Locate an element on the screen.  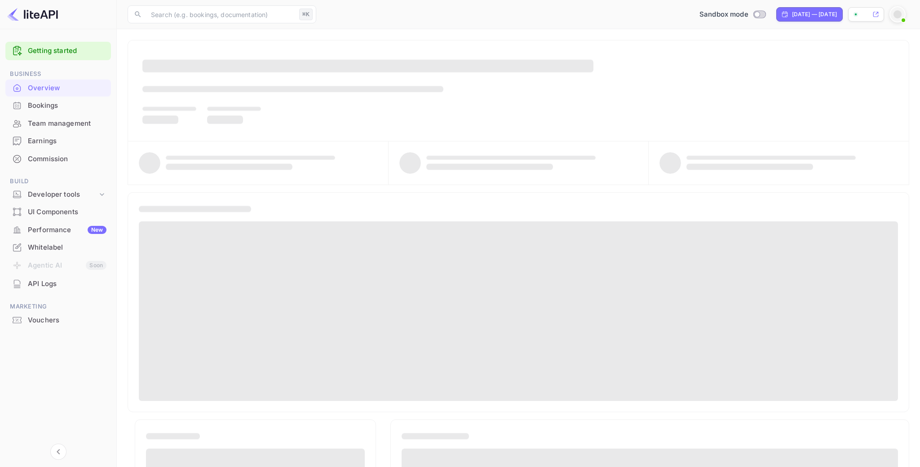
a: Team management is located at coordinates (58, 123).